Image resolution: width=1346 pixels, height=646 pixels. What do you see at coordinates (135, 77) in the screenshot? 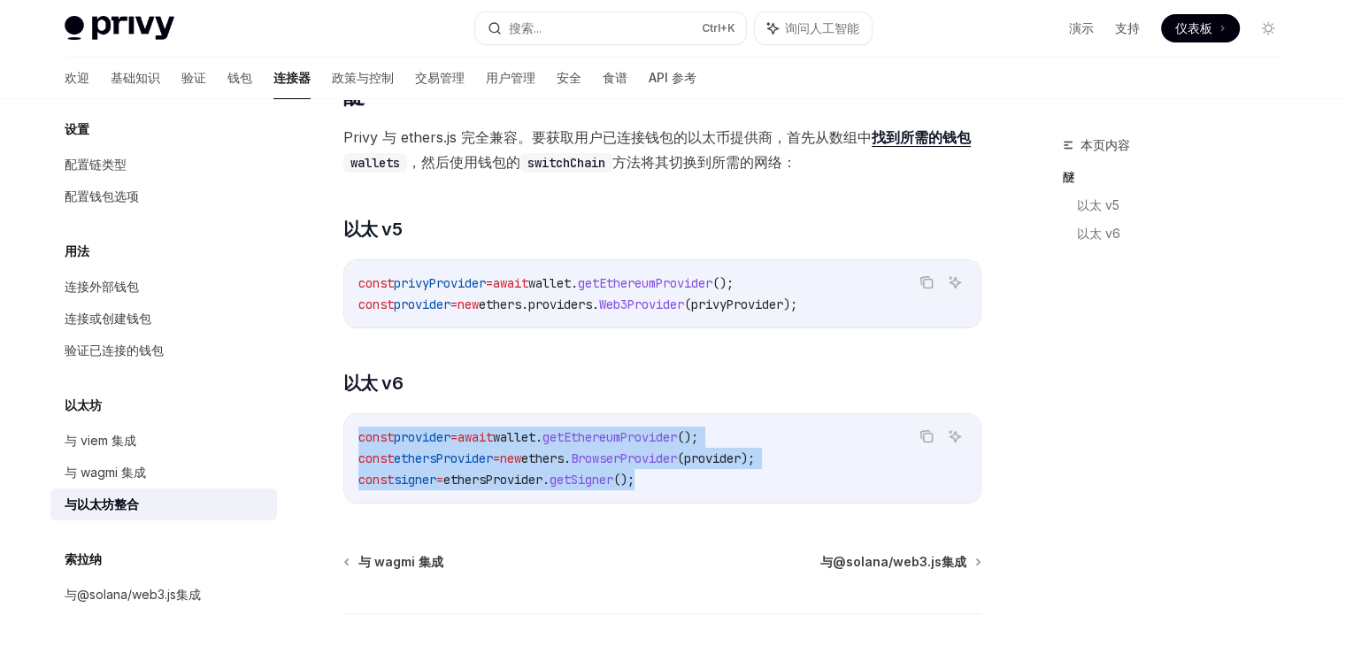
I see `font: 基础知识` at bounding box center [135, 77].